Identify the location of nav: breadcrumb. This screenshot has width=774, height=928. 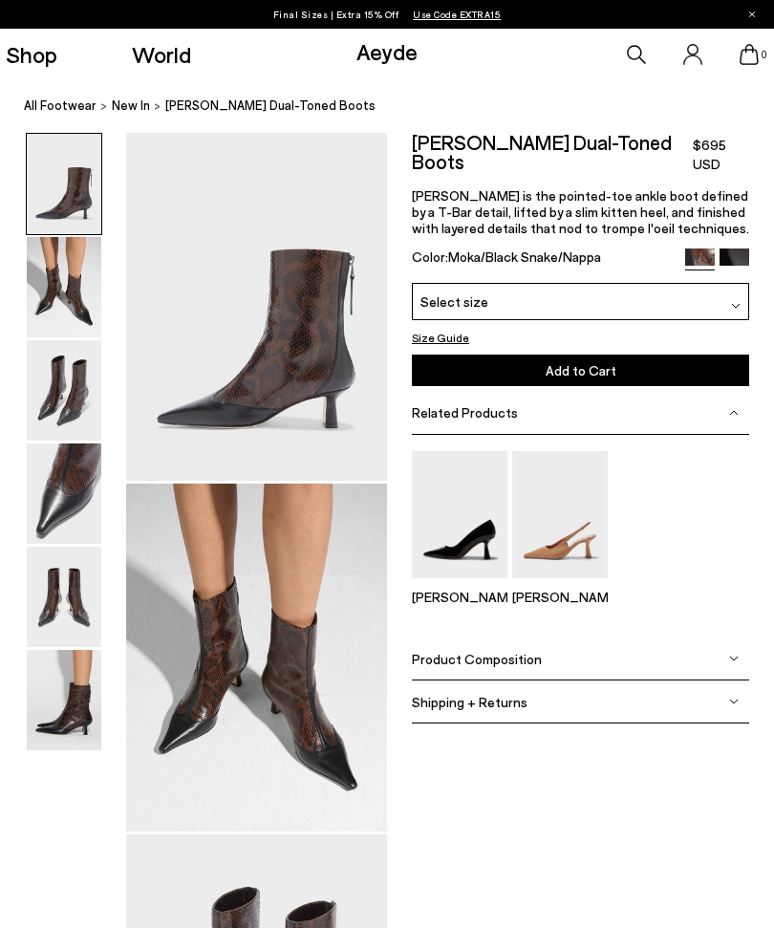
(399, 106).